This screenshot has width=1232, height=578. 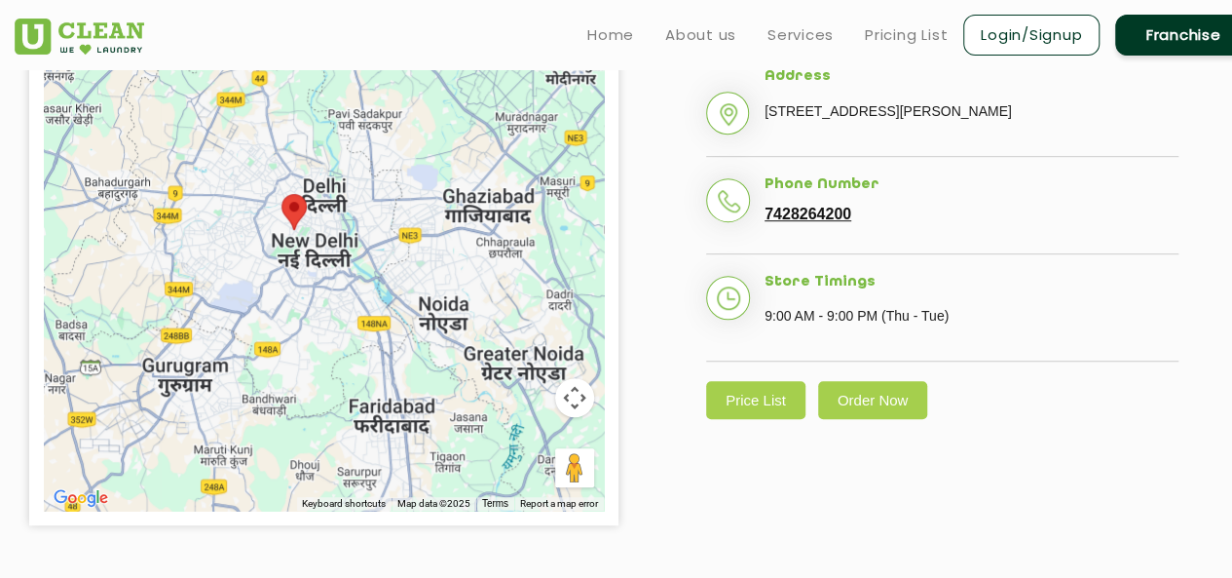 What do you see at coordinates (344, 504) in the screenshot?
I see `button: Keyboard shortcuts` at bounding box center [344, 504].